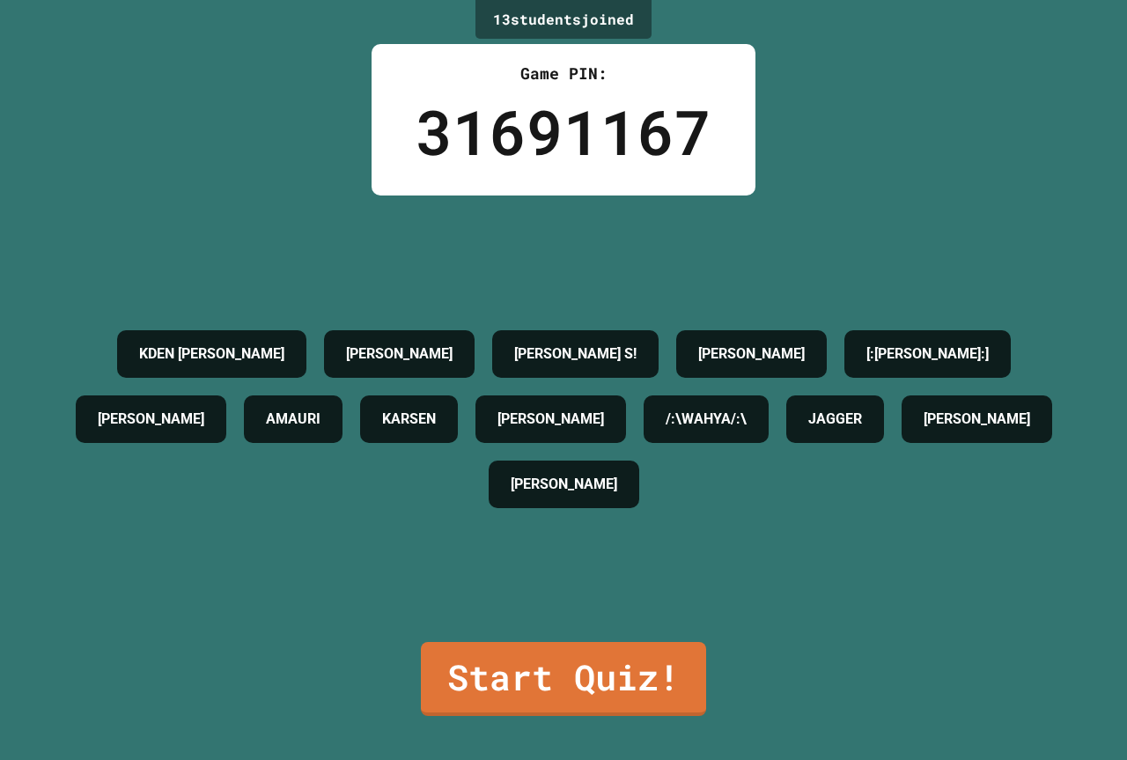  Describe the element at coordinates (563, 73) in the screenshot. I see `div: Game PIN:` at that location.